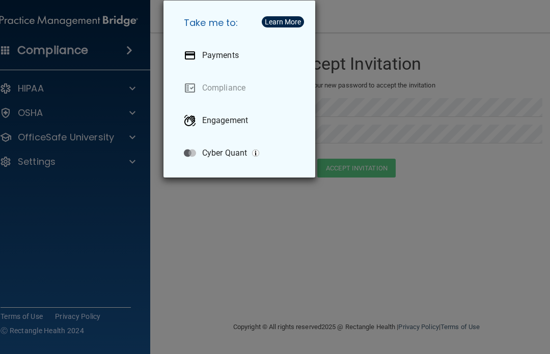 The height and width of the screenshot is (354, 550). Describe the element at coordinates (241, 88) in the screenshot. I see `a: Compliance` at that location.